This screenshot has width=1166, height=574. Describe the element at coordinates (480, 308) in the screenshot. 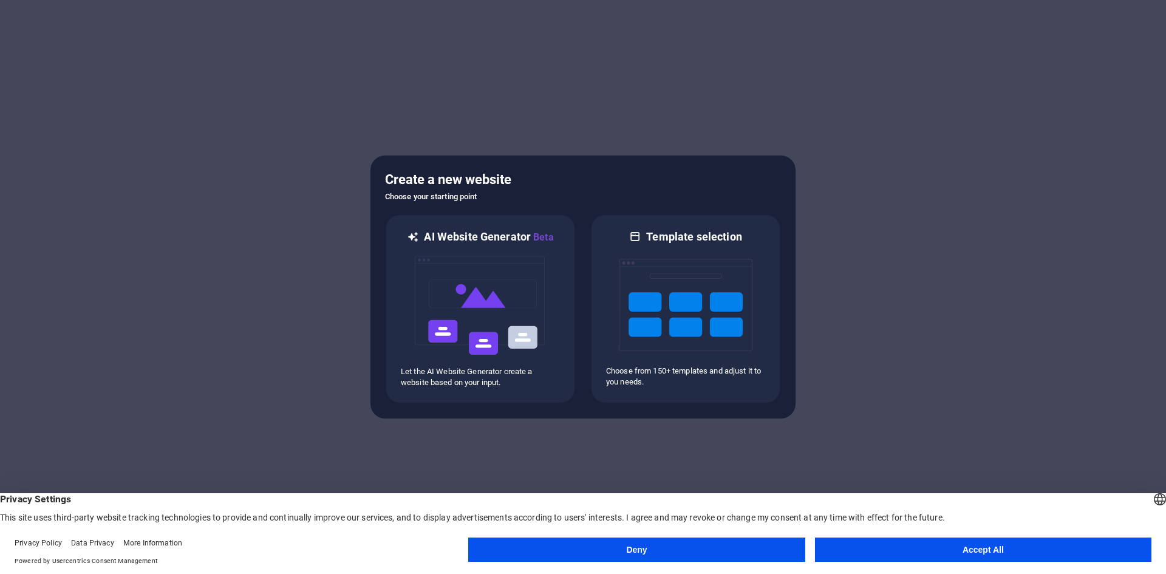

I see `div: AI Website GeneratorBetaaiLet the AI Website Generator create a website based on your input.` at that location.